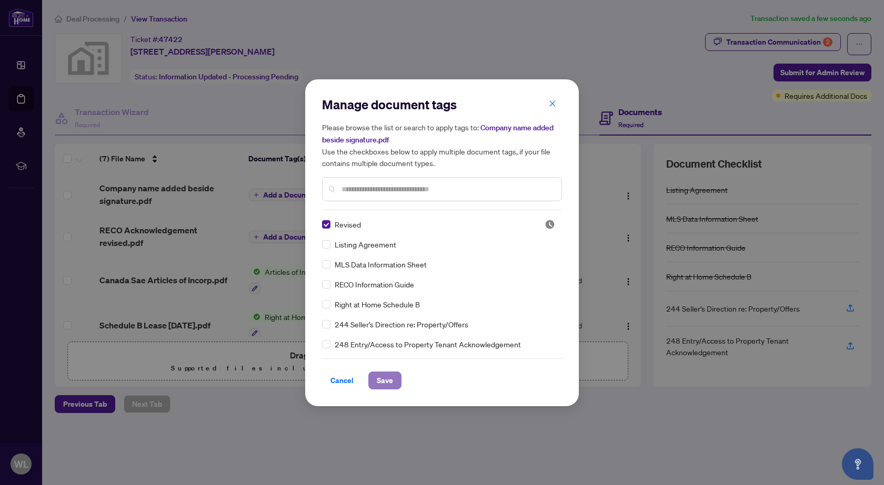 Image resolution: width=884 pixels, height=485 pixels. Describe the element at coordinates (552, 104) in the screenshot. I see `span: close` at that location.